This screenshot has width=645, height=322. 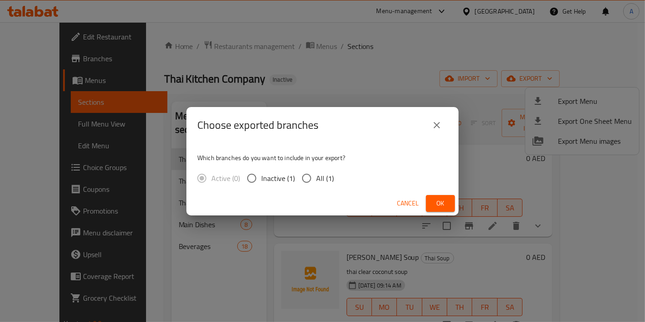 I want to click on p: Which branches do you want to include in your export?, so click(x=323, y=158).